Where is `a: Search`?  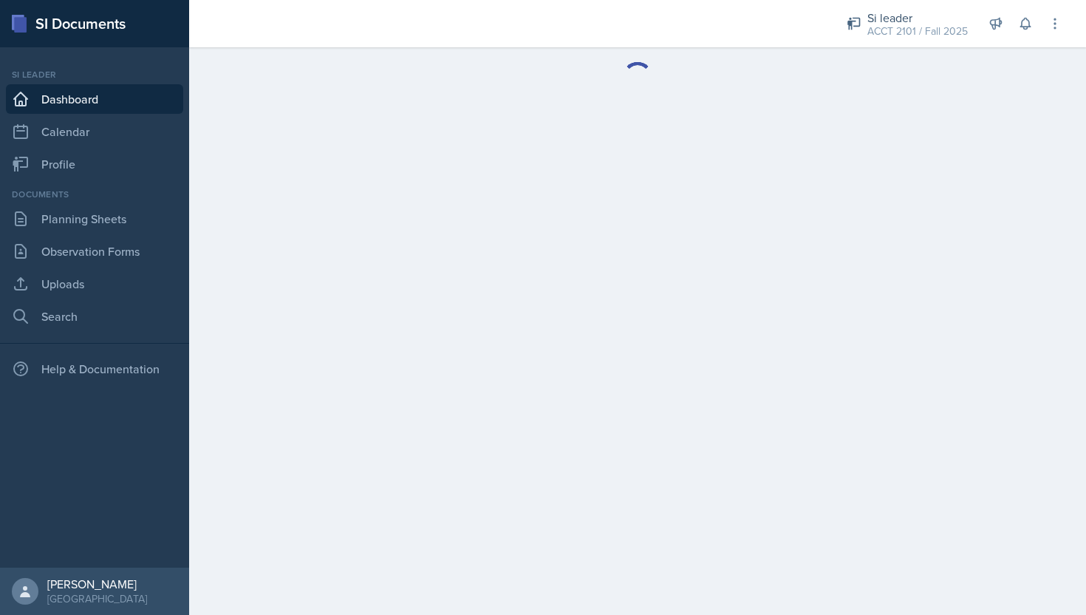 a: Search is located at coordinates (95, 316).